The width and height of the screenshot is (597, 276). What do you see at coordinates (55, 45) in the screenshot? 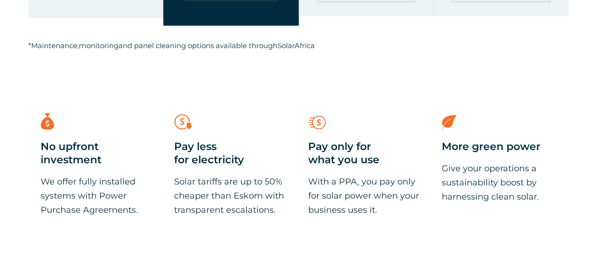
I see `span: Maintenance,` at bounding box center [55, 45].